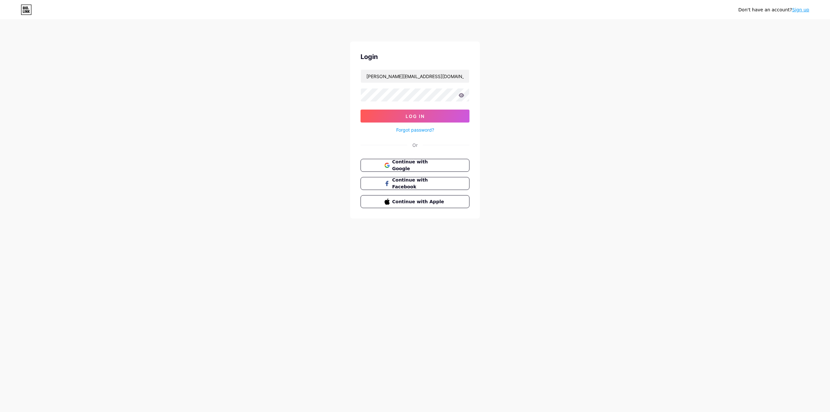 Image resolution: width=830 pixels, height=412 pixels. What do you see at coordinates (415, 202) in the screenshot?
I see `a: Continue with Apple` at bounding box center [415, 202].